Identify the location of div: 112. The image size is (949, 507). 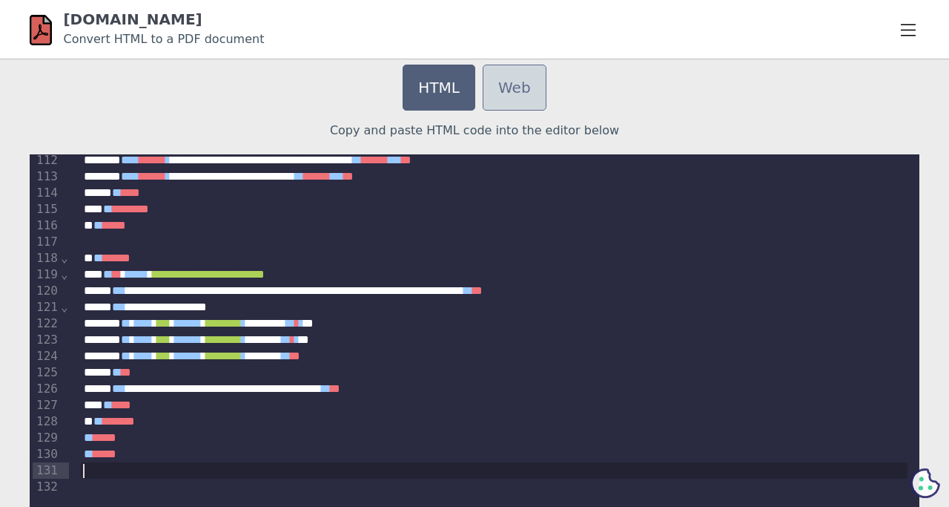
(46, 160).